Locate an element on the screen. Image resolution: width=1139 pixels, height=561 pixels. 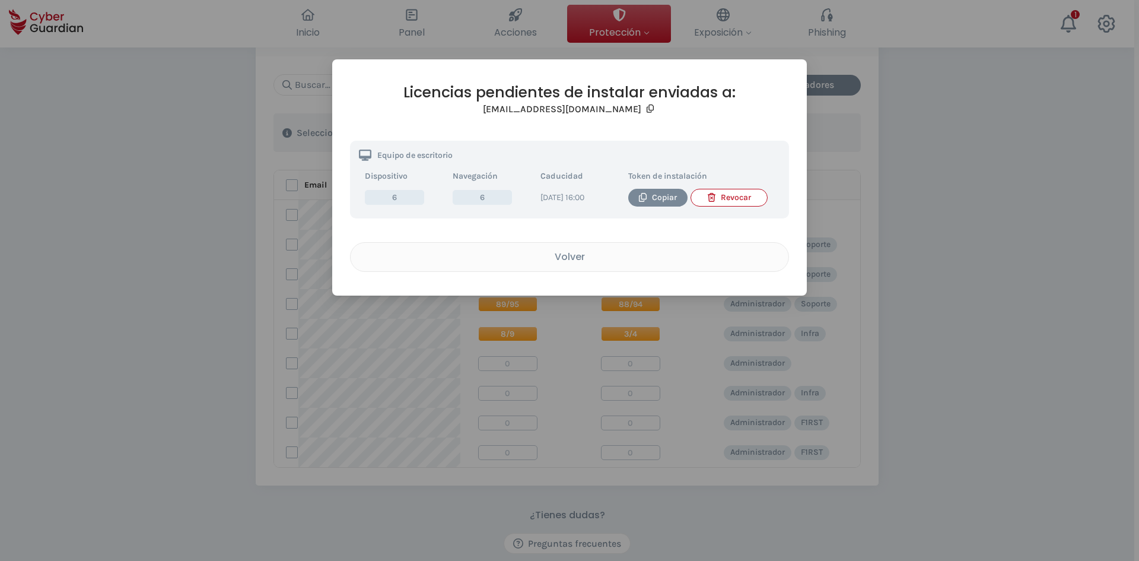
button: Revocar is located at coordinates (729, 198).